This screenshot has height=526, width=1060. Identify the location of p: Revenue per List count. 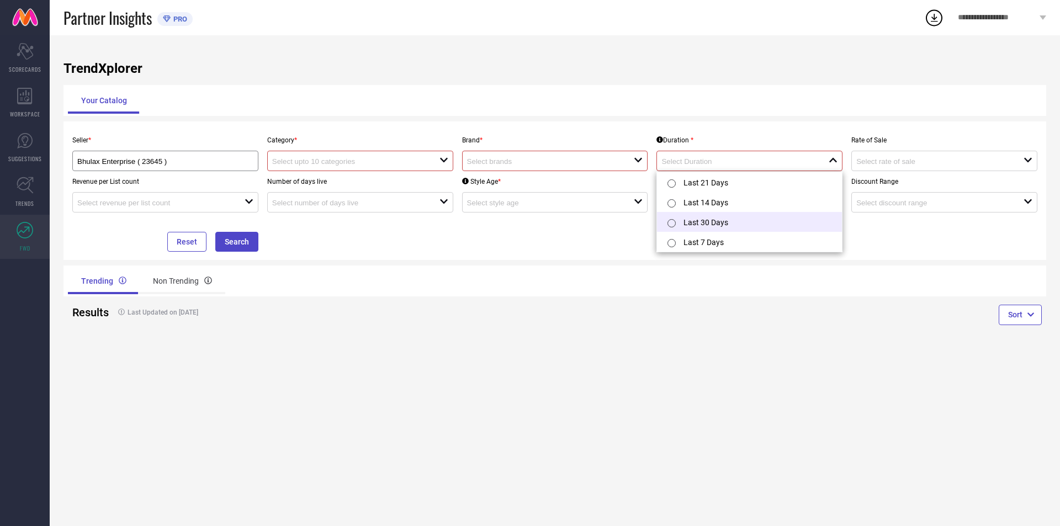
(165, 182).